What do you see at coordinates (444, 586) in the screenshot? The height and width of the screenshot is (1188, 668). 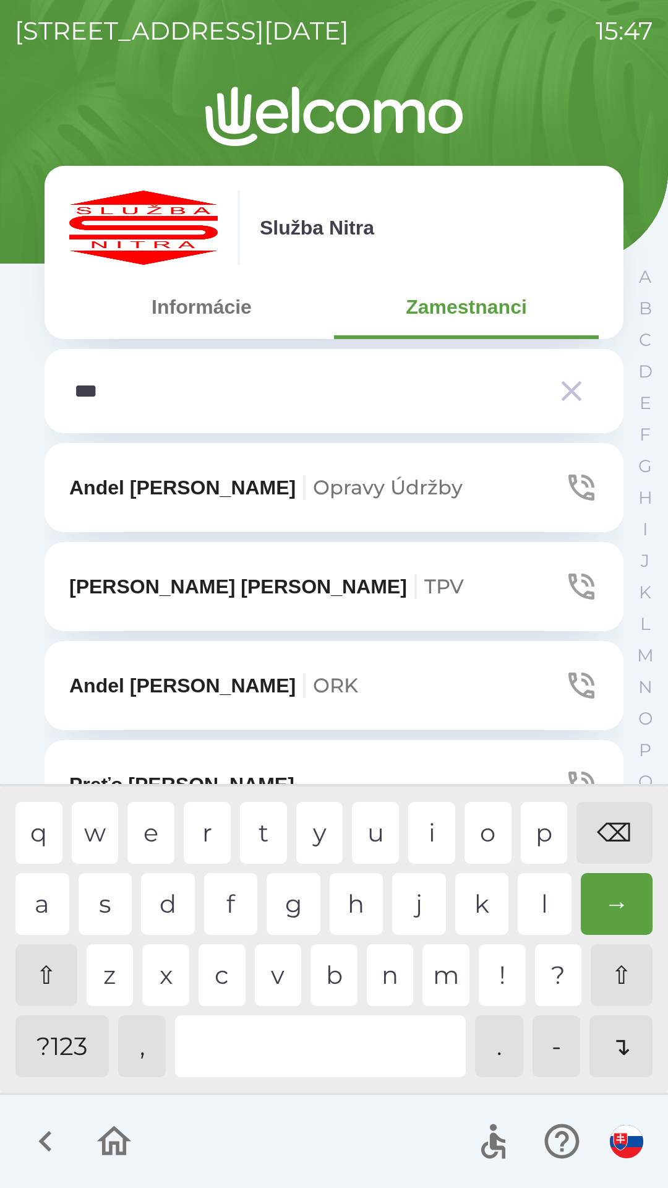 I see `span: TPV` at bounding box center [444, 586].